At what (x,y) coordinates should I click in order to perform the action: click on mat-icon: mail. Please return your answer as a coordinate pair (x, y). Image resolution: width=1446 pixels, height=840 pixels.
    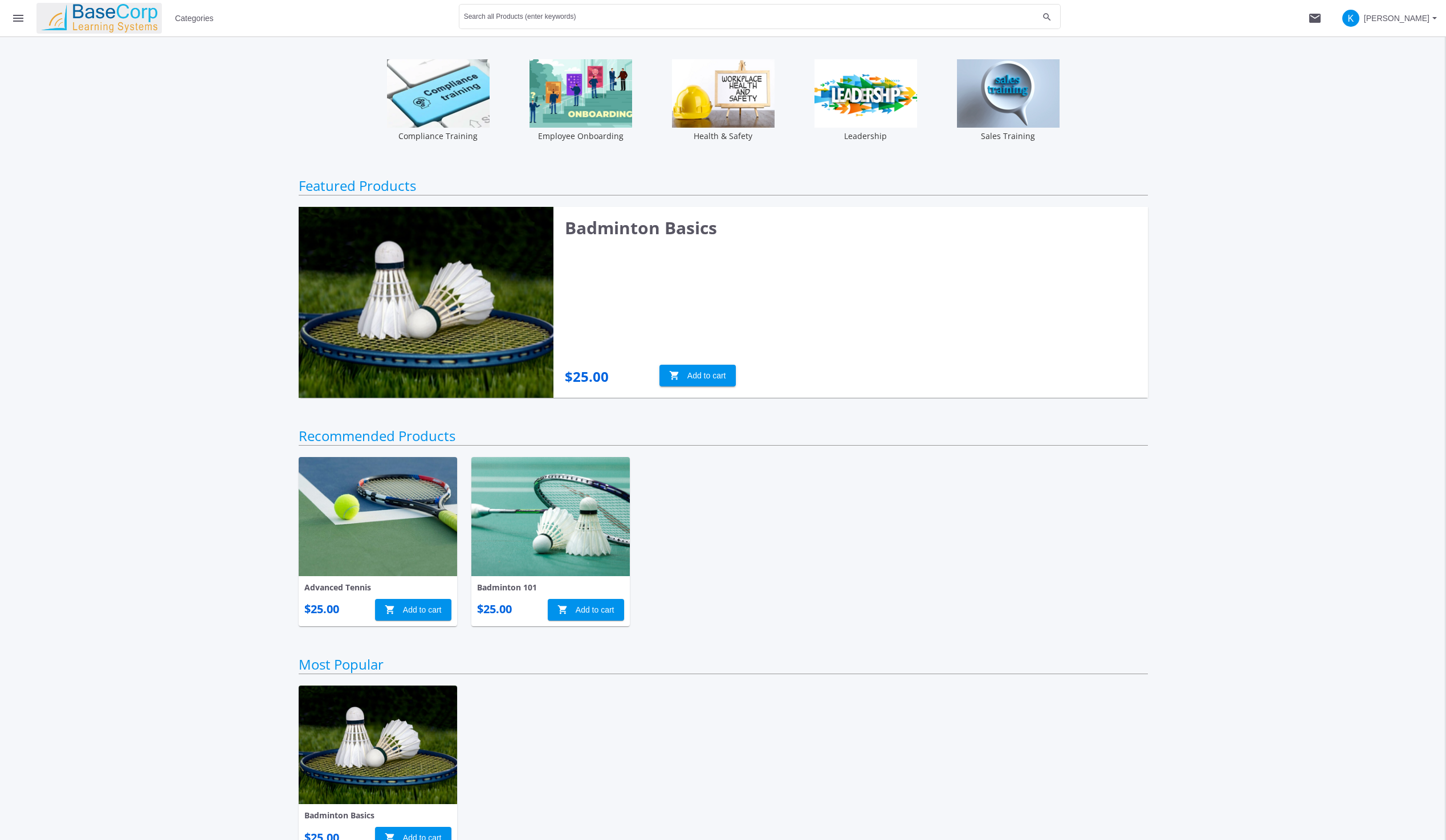
    Looking at the image, I should click on (1314, 18).